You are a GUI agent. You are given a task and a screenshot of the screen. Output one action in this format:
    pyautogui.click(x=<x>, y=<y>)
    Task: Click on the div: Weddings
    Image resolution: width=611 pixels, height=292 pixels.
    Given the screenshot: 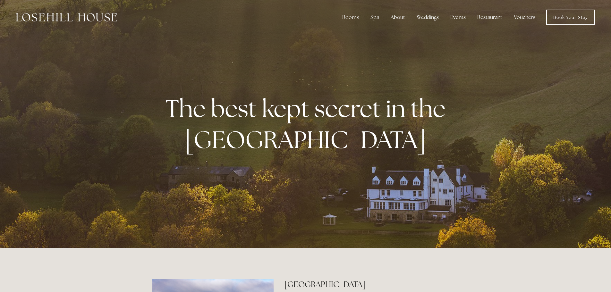 What is the action you would take?
    pyautogui.click(x=427, y=17)
    